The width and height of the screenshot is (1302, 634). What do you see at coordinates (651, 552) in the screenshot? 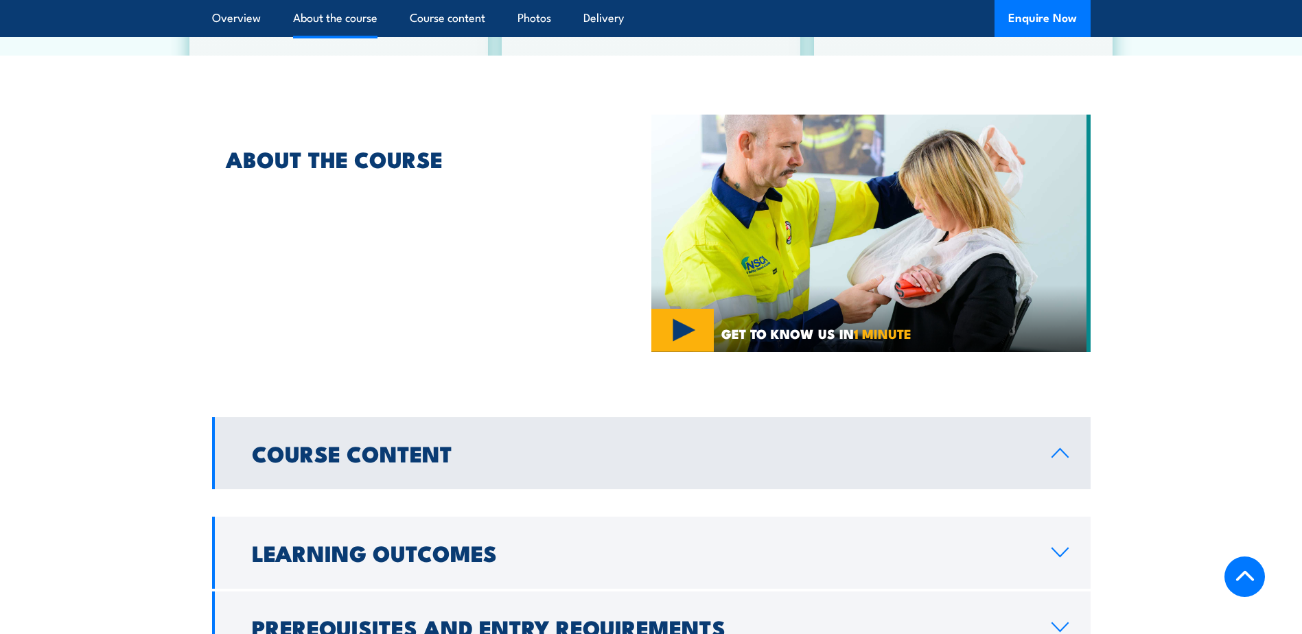
I see `a: Learning Outcomes` at bounding box center [651, 552].